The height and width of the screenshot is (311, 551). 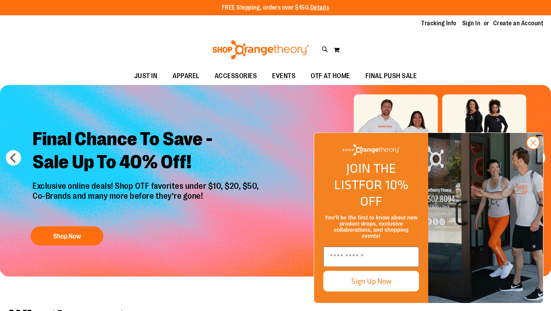 I want to click on span: EVENTS, so click(x=283, y=76).